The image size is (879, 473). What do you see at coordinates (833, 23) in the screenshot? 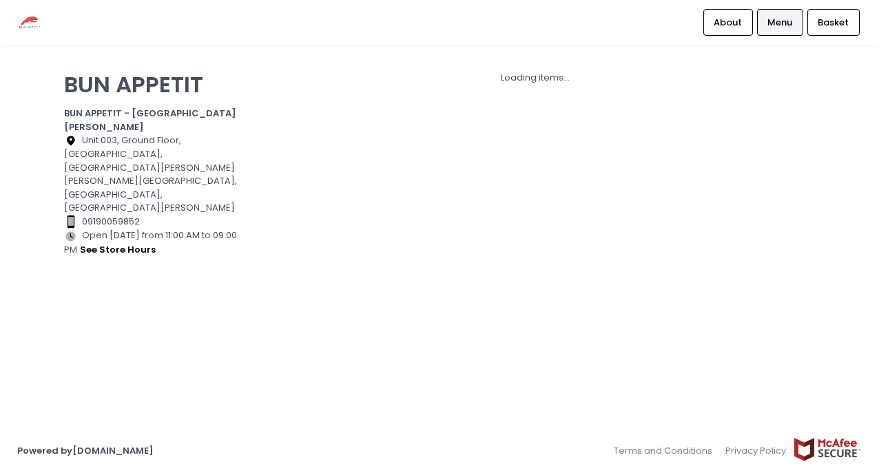
I see `span: Basket` at bounding box center [833, 23].